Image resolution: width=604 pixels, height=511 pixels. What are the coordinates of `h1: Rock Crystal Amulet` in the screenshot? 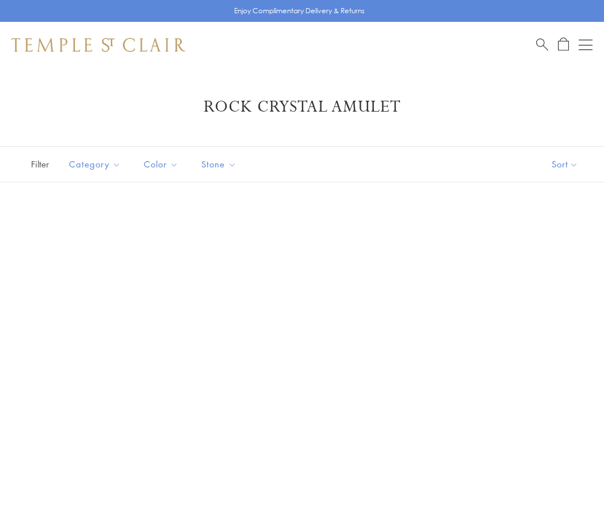 It's located at (302, 107).